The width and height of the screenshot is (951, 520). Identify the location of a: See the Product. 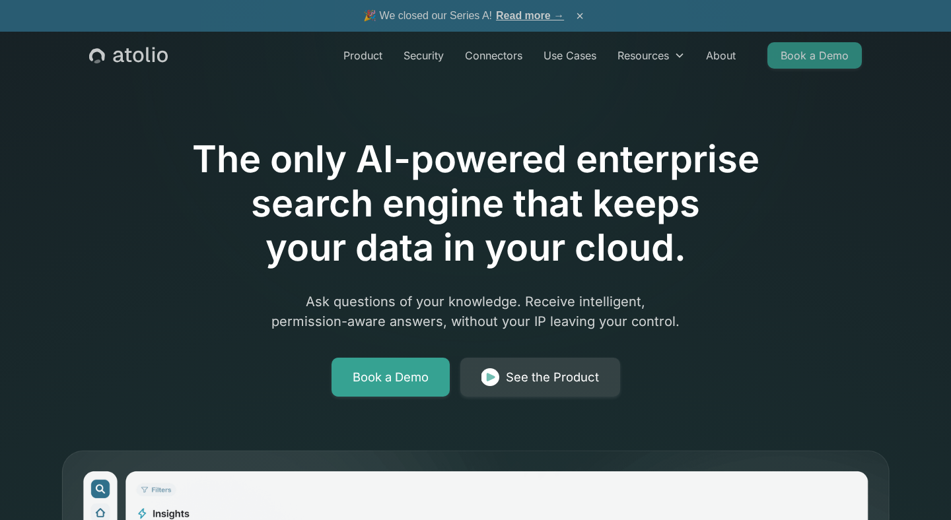
(540, 378).